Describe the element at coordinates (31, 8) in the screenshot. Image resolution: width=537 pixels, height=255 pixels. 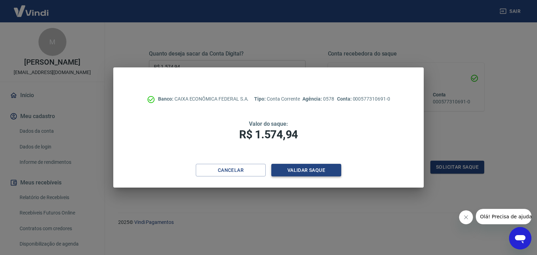
I see `span: Olá! Precisa de ajuda?` at that location.